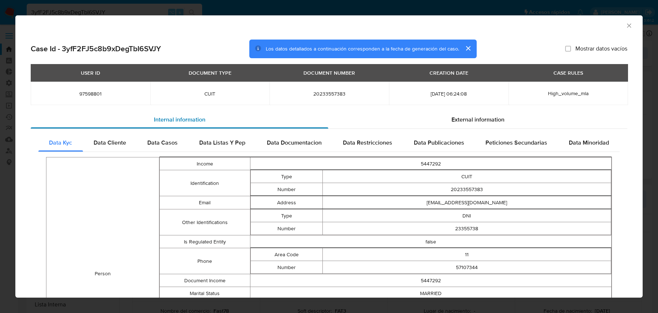  I want to click on span: Data Listas Y Pep, so click(222, 142).